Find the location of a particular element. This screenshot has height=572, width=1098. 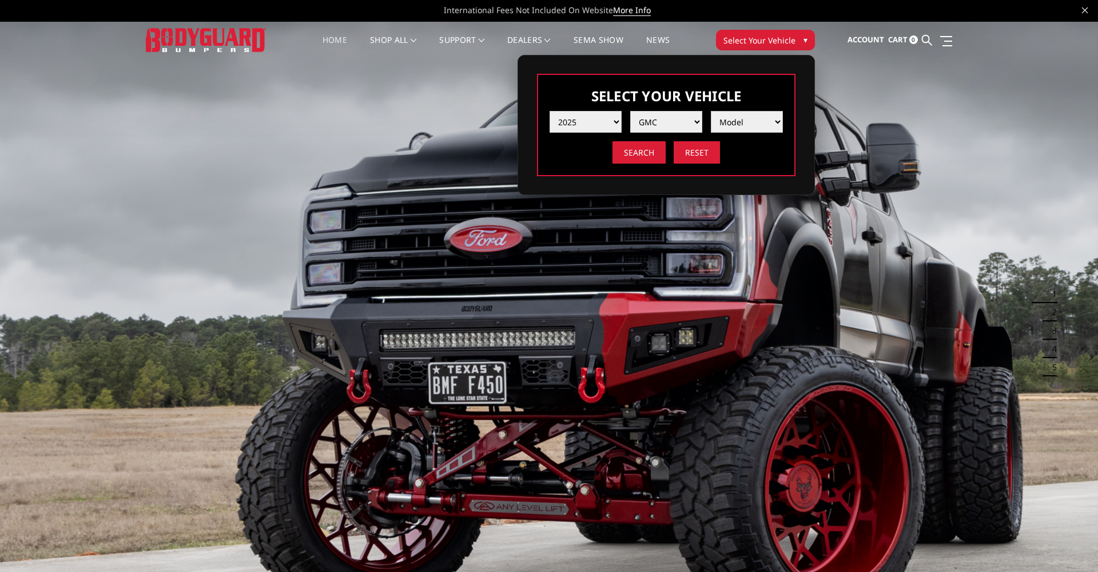

button: 3 of 5 is located at coordinates (1051, 331).